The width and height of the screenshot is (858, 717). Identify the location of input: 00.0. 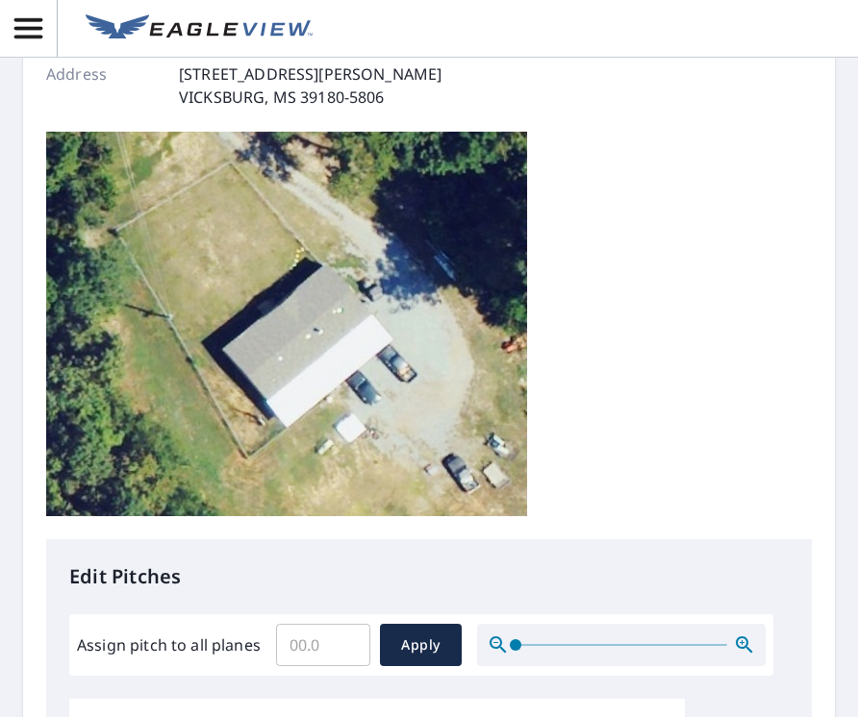
(323, 645).